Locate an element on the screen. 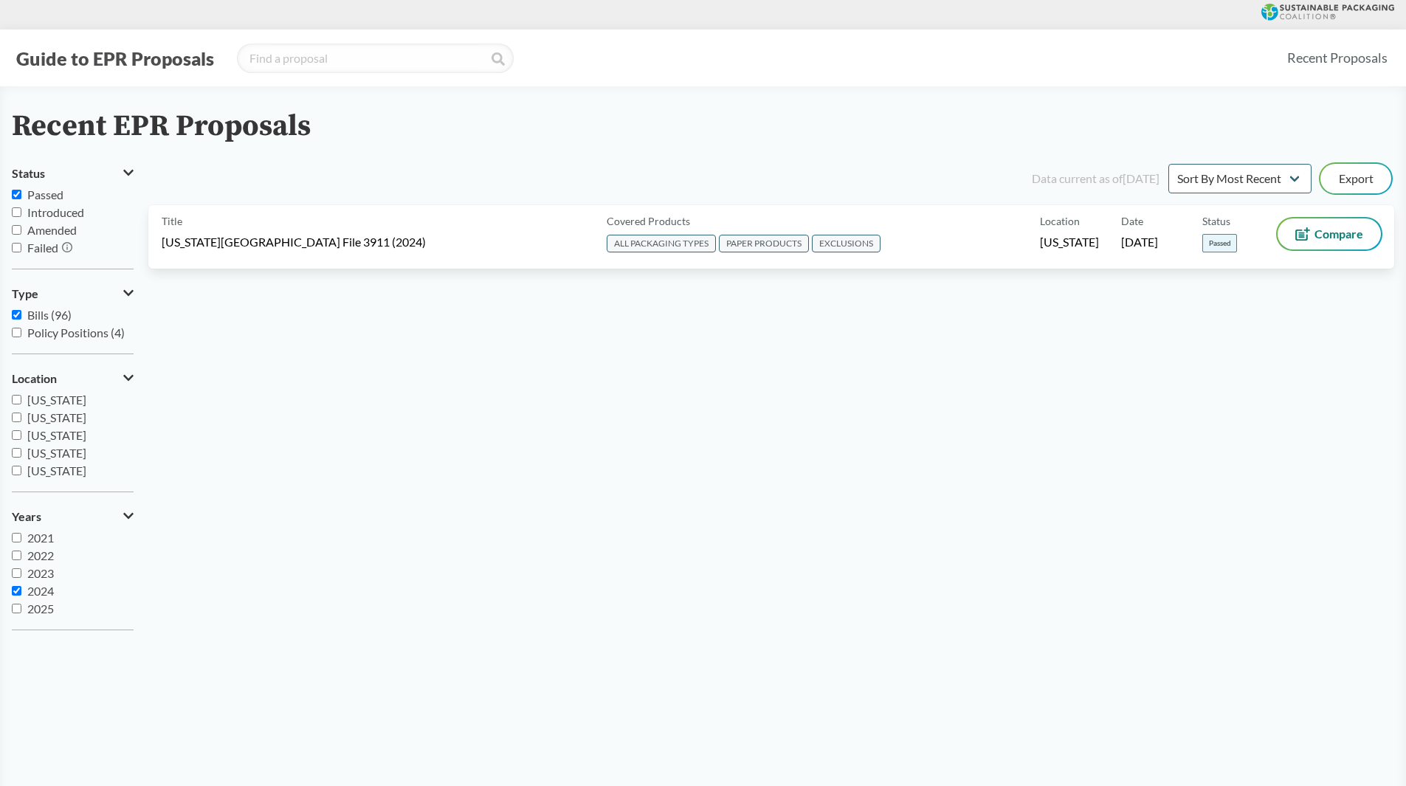 Image resolution: width=1406 pixels, height=786 pixels. button: Years is located at coordinates (72, 516).